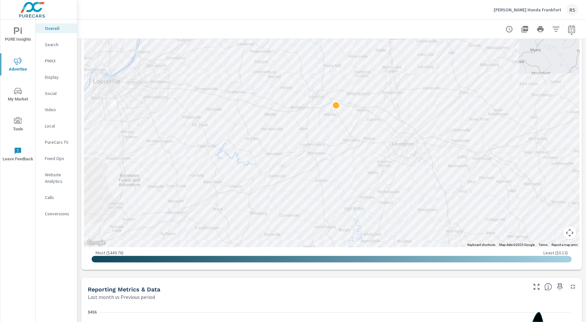  What do you see at coordinates (58, 178) in the screenshot?
I see `p: Website Analytics` at bounding box center [58, 178].